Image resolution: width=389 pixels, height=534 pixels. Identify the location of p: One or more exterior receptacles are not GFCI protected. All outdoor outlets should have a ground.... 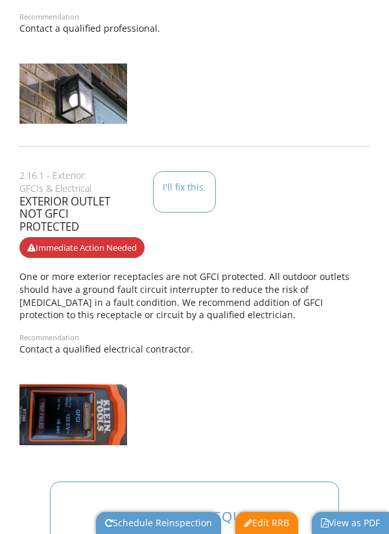
(195, 296).